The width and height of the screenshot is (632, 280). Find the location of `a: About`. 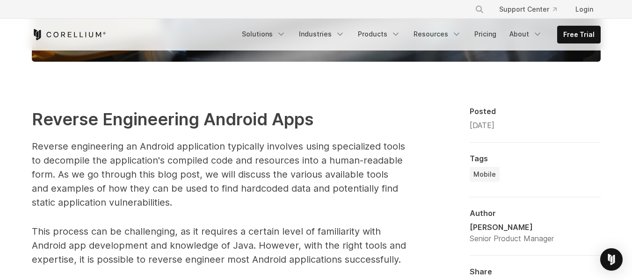

a: About is located at coordinates (526, 34).